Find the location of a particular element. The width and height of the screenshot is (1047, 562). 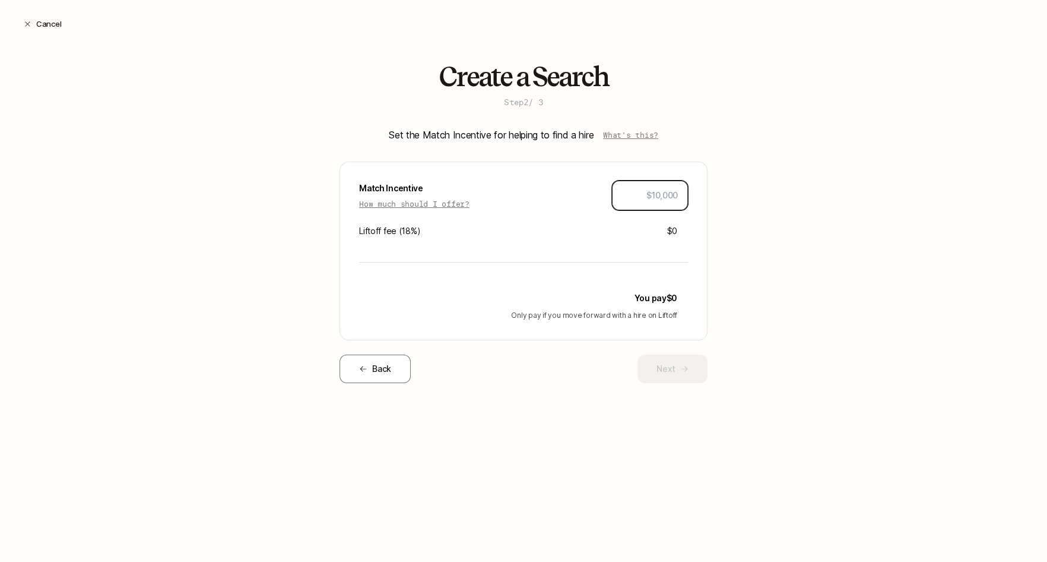

p: Step 2 / 3 is located at coordinates (523, 102).